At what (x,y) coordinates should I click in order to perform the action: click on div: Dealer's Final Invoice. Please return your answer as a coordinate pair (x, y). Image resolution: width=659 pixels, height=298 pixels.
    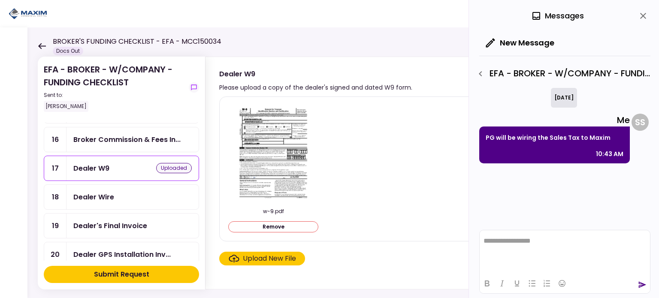
    Looking at the image, I should click on (110, 226).